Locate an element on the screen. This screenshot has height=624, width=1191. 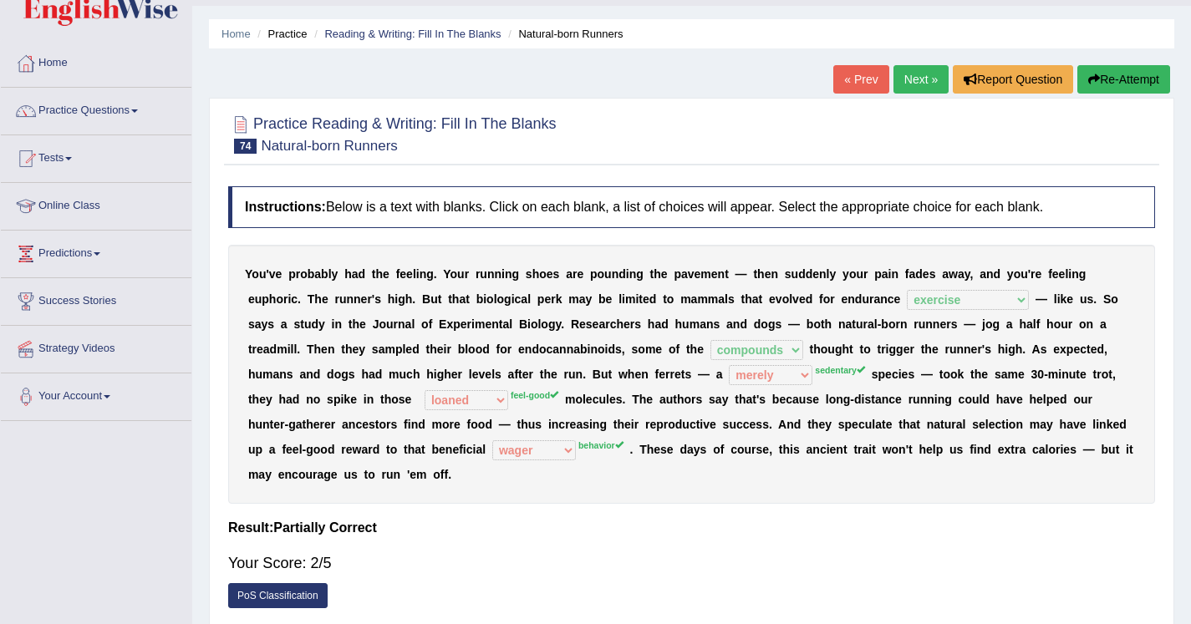
b: B is located at coordinates (426, 299).